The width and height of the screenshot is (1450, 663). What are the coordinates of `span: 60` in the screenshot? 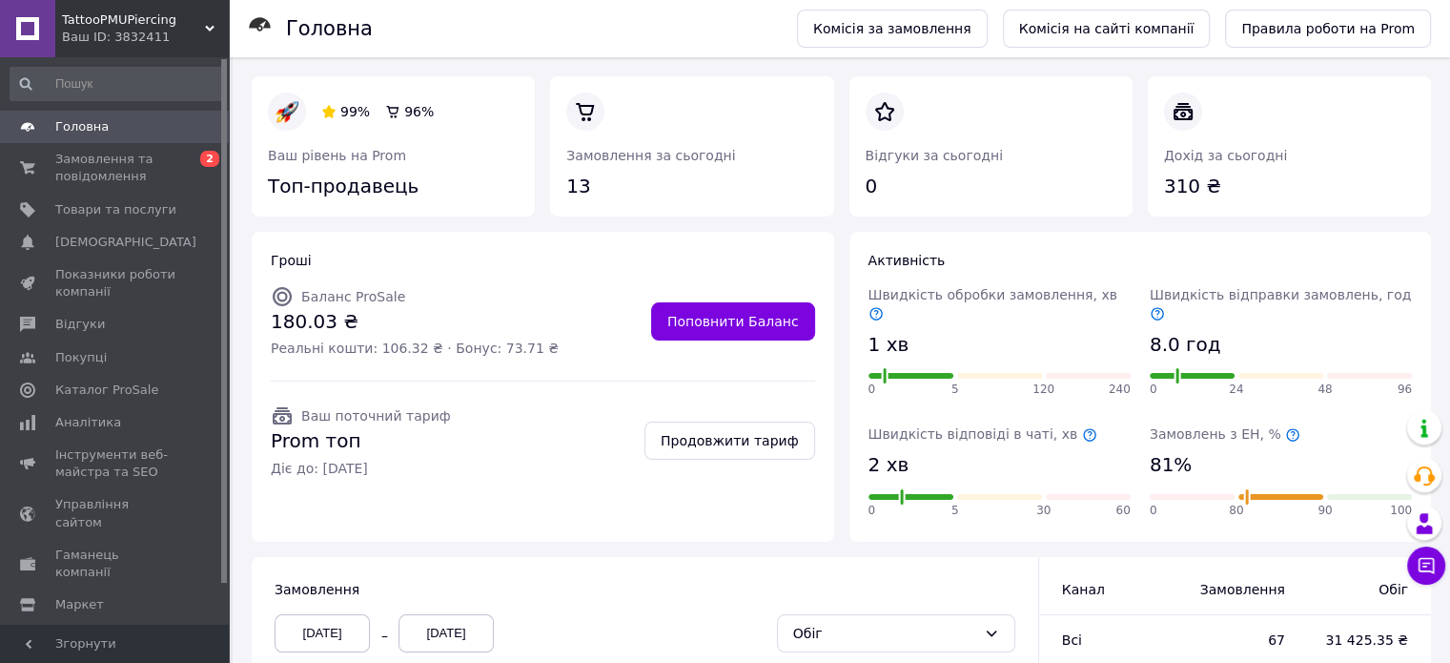 It's located at (1122, 510).